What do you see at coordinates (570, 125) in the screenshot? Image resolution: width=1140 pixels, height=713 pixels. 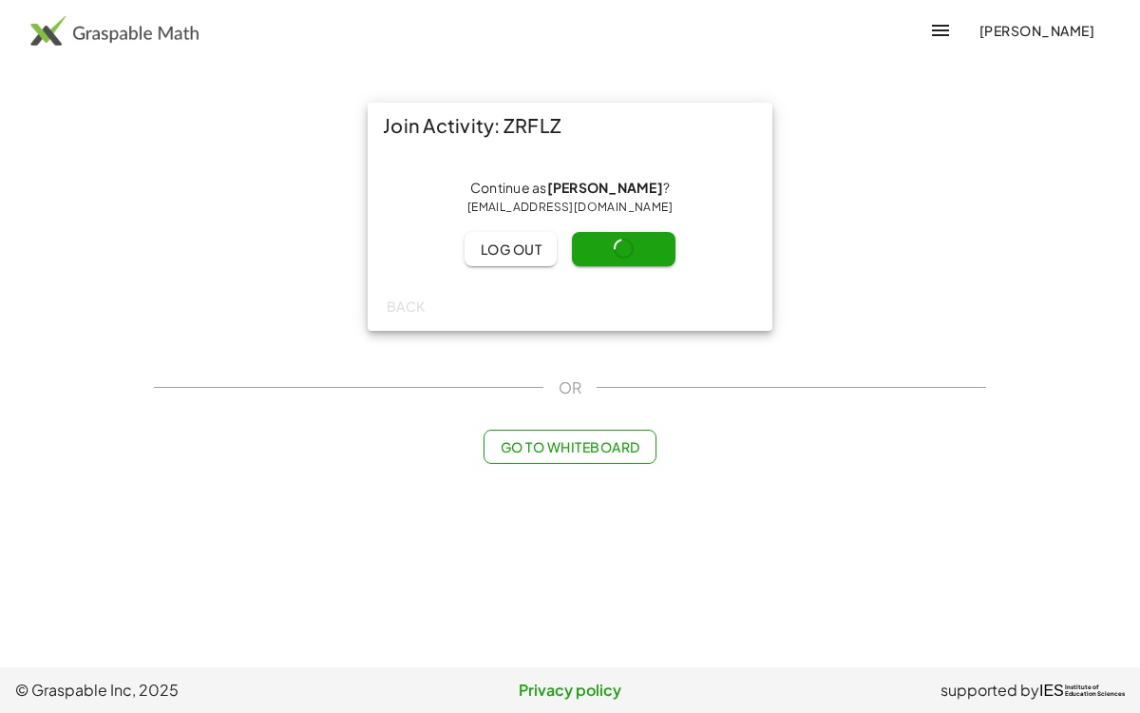 I see `div: Join Activity: ZRFLZ` at bounding box center [570, 125].